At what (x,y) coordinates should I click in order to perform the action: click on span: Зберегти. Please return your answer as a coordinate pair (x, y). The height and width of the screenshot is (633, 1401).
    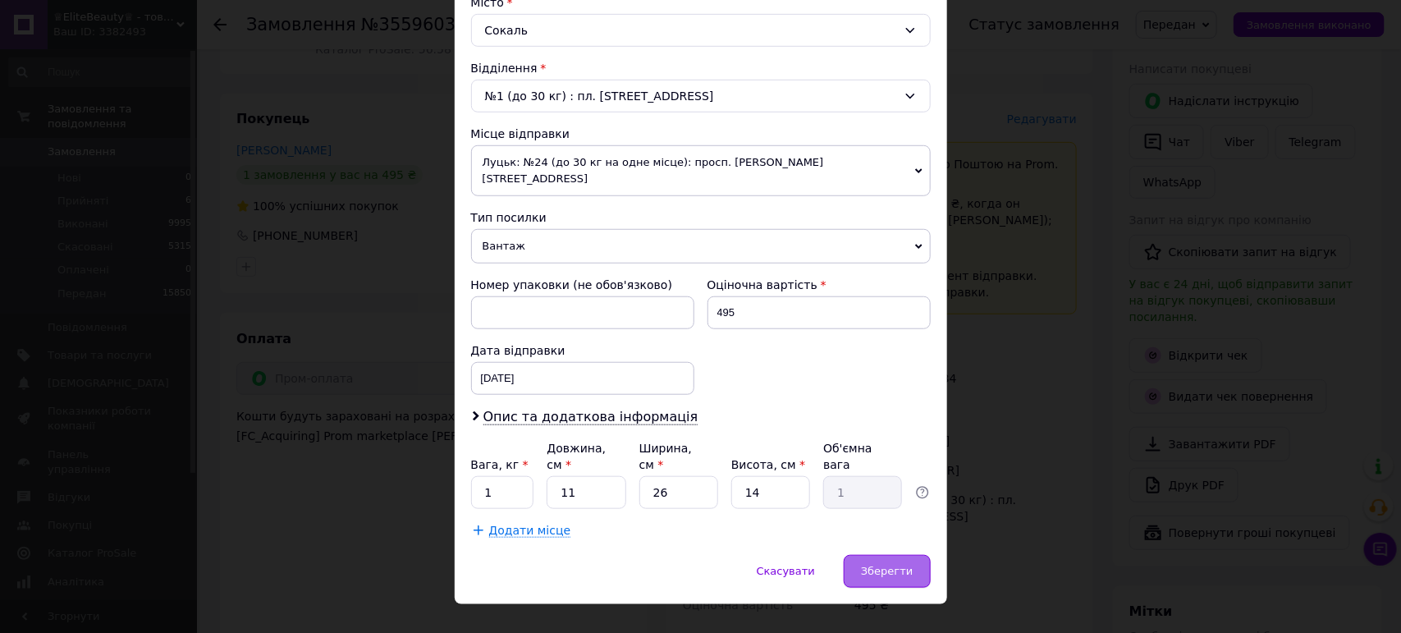
    Looking at the image, I should click on (886, 570).